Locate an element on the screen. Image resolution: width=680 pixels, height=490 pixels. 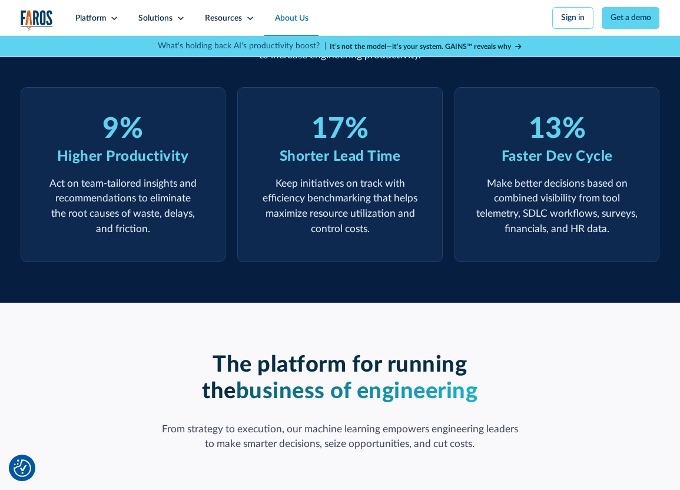
div: 17 is located at coordinates (328, 129).